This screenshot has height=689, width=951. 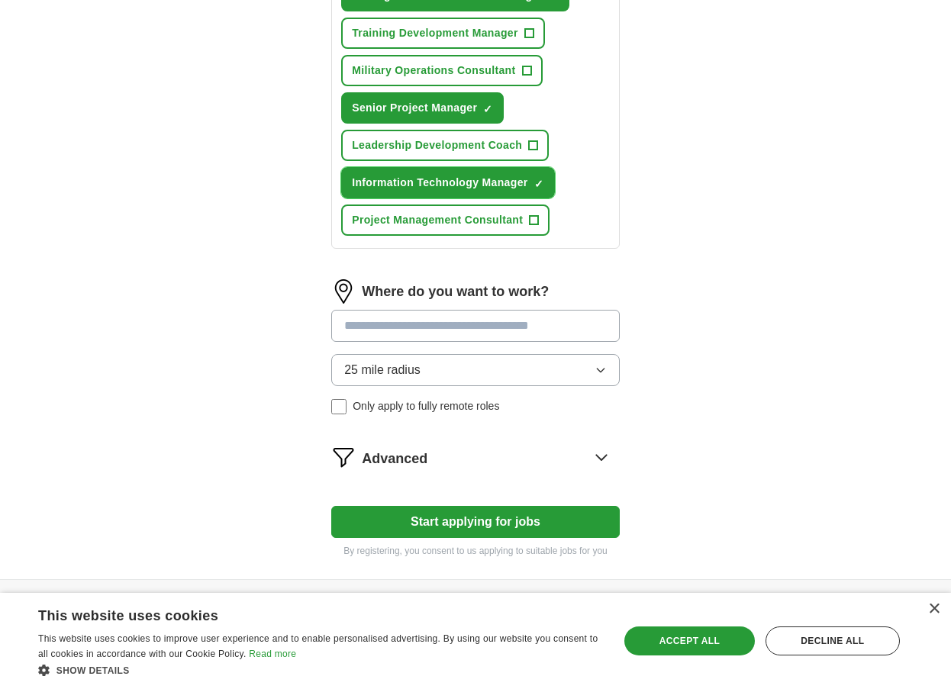 I want to click on span: Leadership Development Coach, so click(x=436, y=145).